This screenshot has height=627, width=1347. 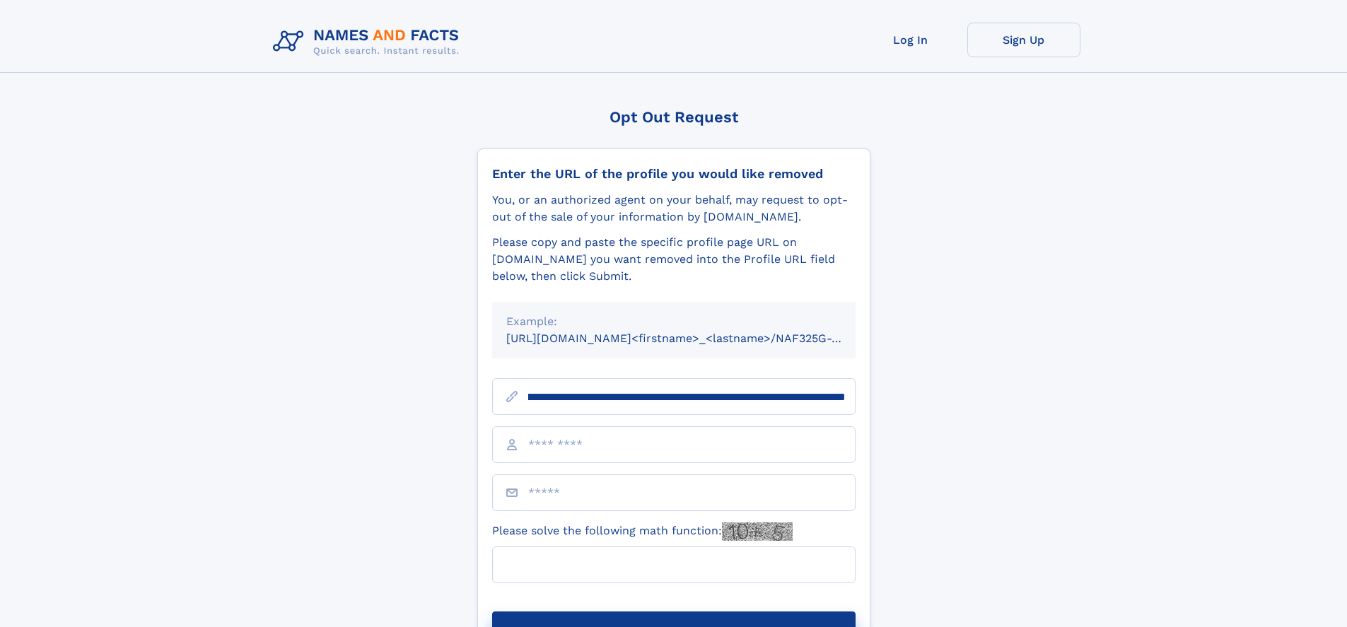 What do you see at coordinates (910, 40) in the screenshot?
I see `a: Log In` at bounding box center [910, 40].